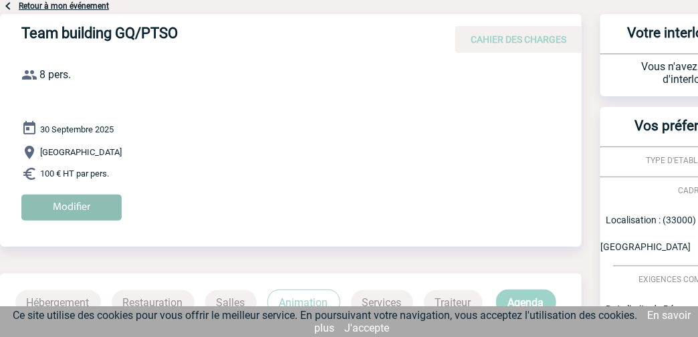  Describe the element at coordinates (58, 302) in the screenshot. I see `p: Hébergement` at that location.